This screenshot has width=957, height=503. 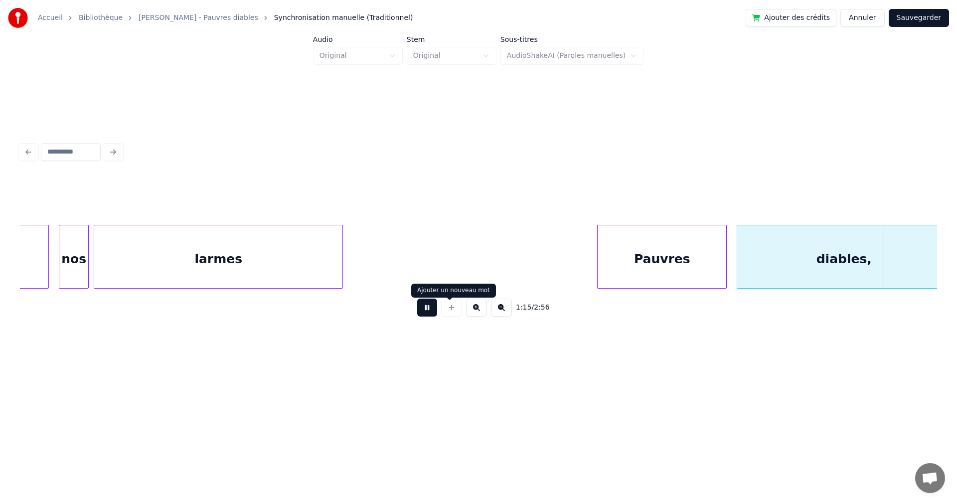 I want to click on button: Sauvegarder, so click(x=919, y=18).